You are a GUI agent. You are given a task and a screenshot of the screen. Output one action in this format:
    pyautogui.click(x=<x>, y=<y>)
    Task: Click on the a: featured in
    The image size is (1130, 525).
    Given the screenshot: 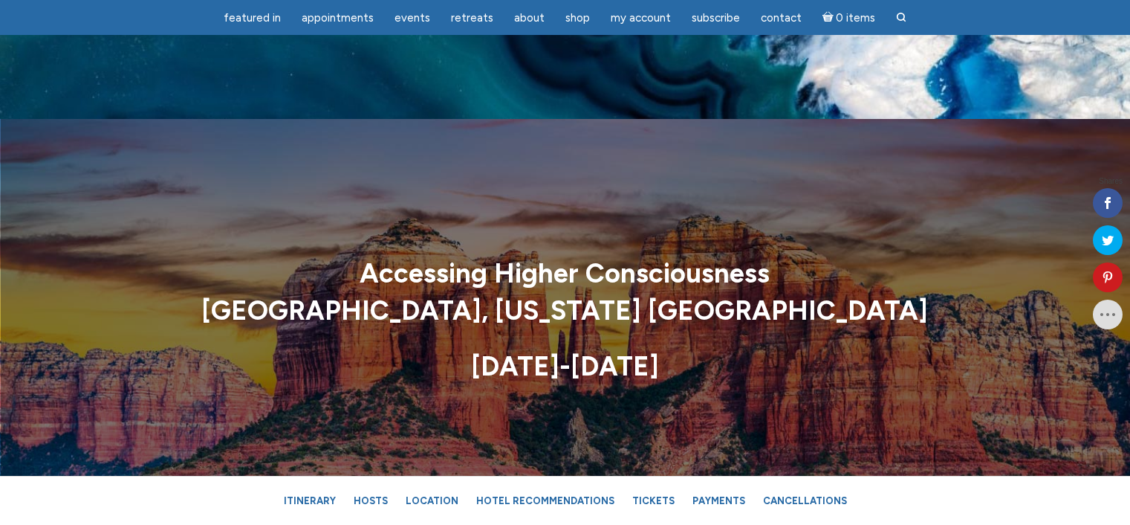 What is the action you would take?
    pyautogui.click(x=252, y=18)
    